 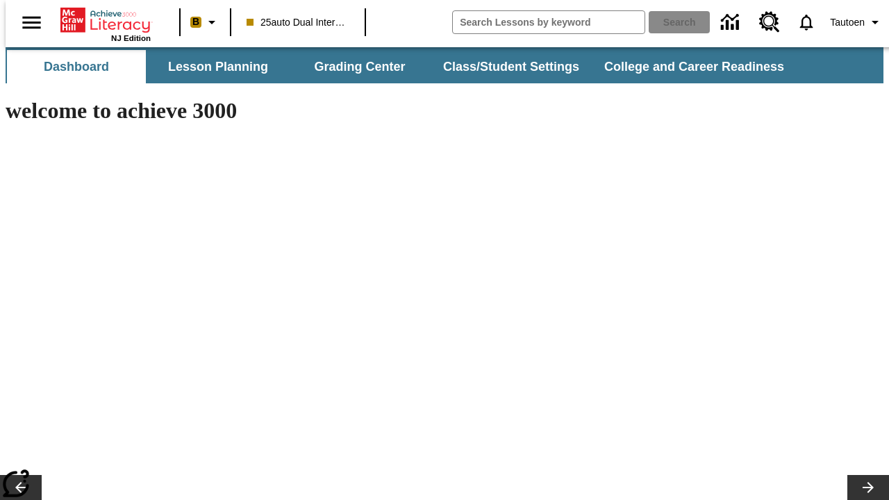 I want to click on span: 25auto Dual International, so click(x=298, y=22).